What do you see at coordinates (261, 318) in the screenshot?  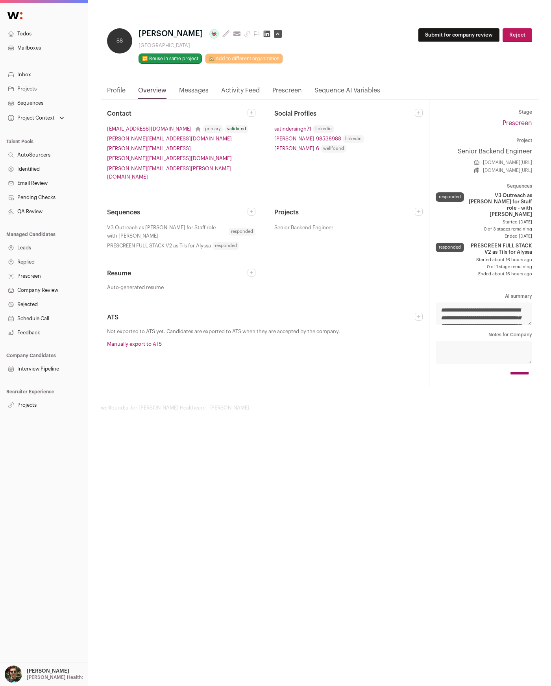 I see `h2: ATS` at bounding box center [261, 318].